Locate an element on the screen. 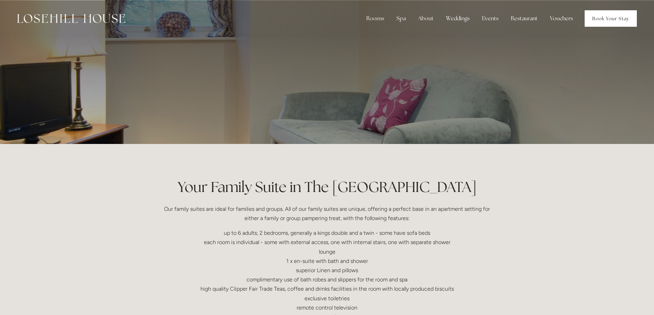 The image size is (654, 315). img: Losehill House is located at coordinates (71, 19).